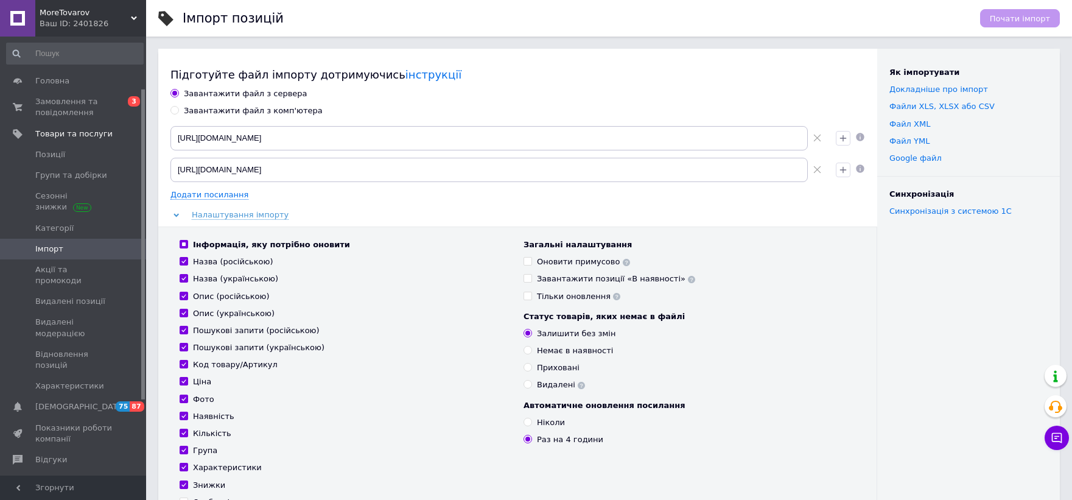  What do you see at coordinates (256, 330) in the screenshot?
I see `div: Пошукові запити (російською)` at bounding box center [256, 330].